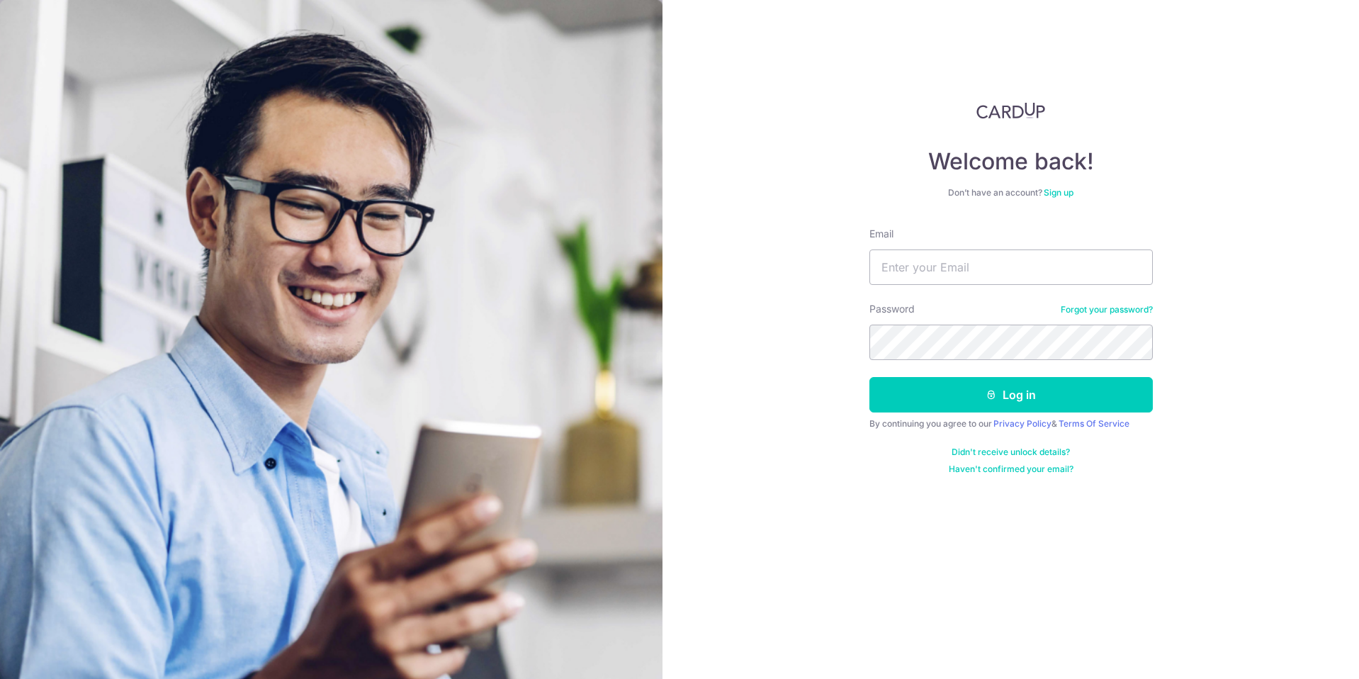 This screenshot has width=1359, height=679. I want to click on input: Enter your Email, so click(1011, 267).